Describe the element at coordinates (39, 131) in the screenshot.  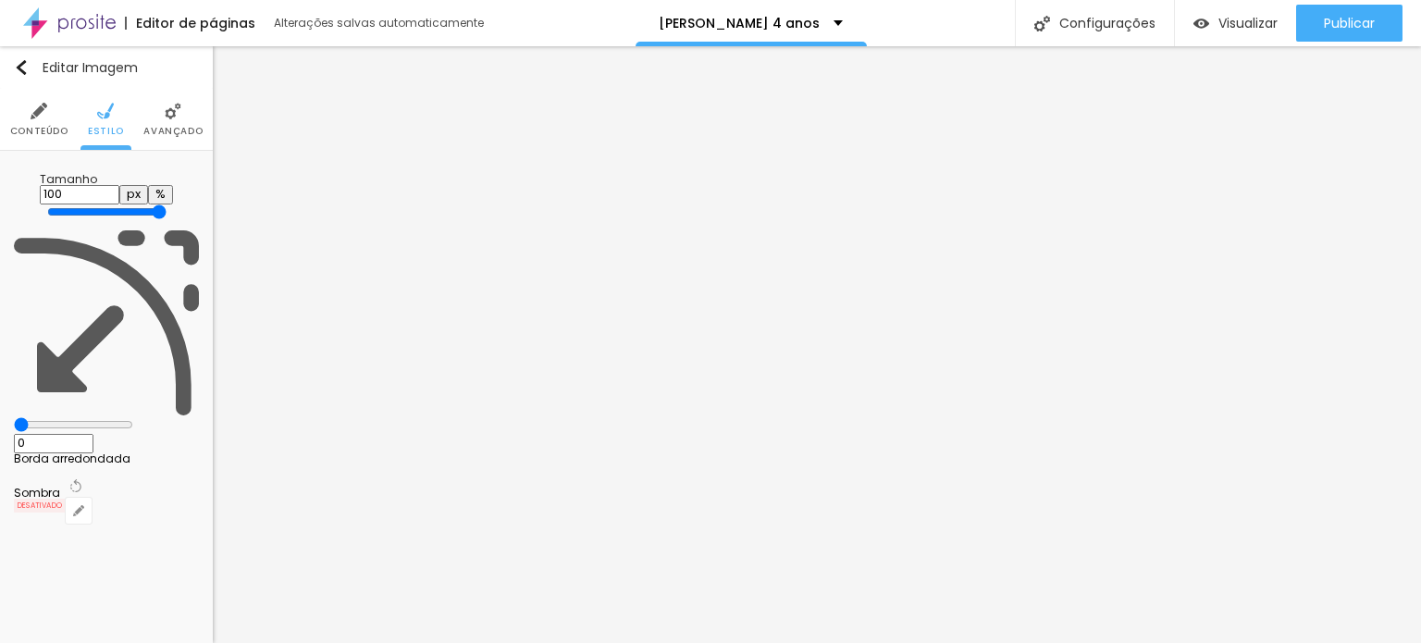
I see `span: Conteúdo` at that location.